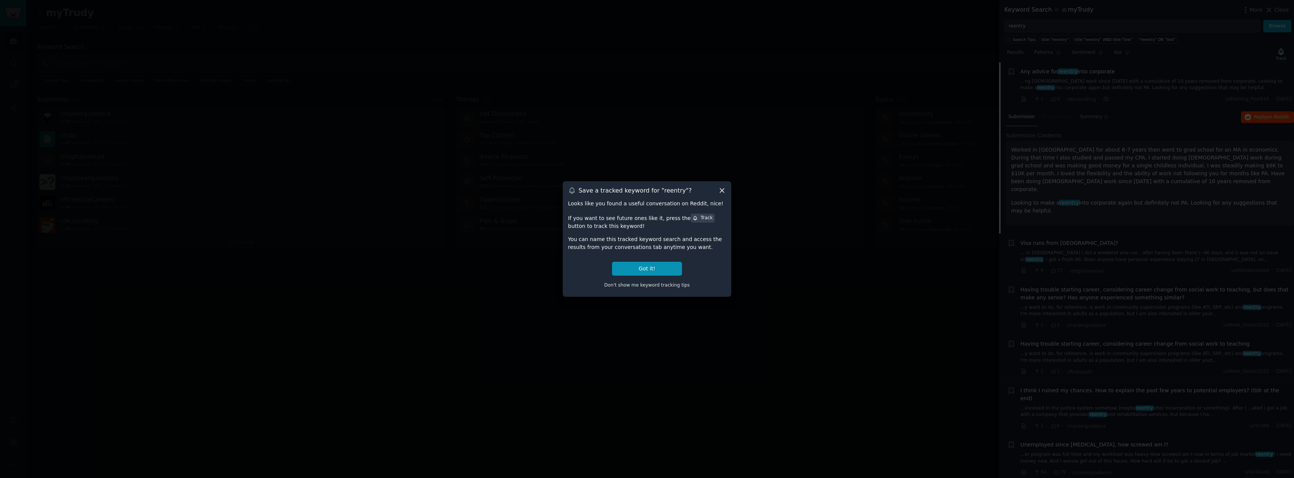 This screenshot has height=478, width=1294. I want to click on div: If you want to see future ones like it, press the button to track this keyword!, so click(647, 222).